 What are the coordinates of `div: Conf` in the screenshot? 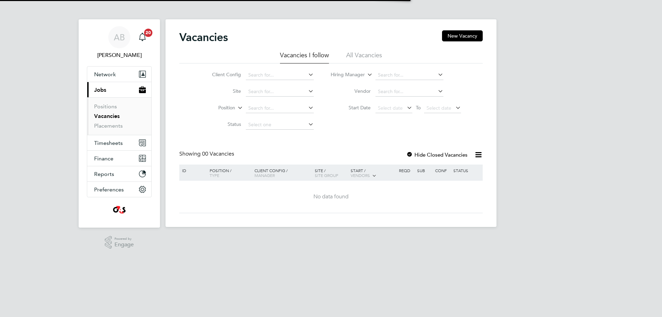 It's located at (442, 170).